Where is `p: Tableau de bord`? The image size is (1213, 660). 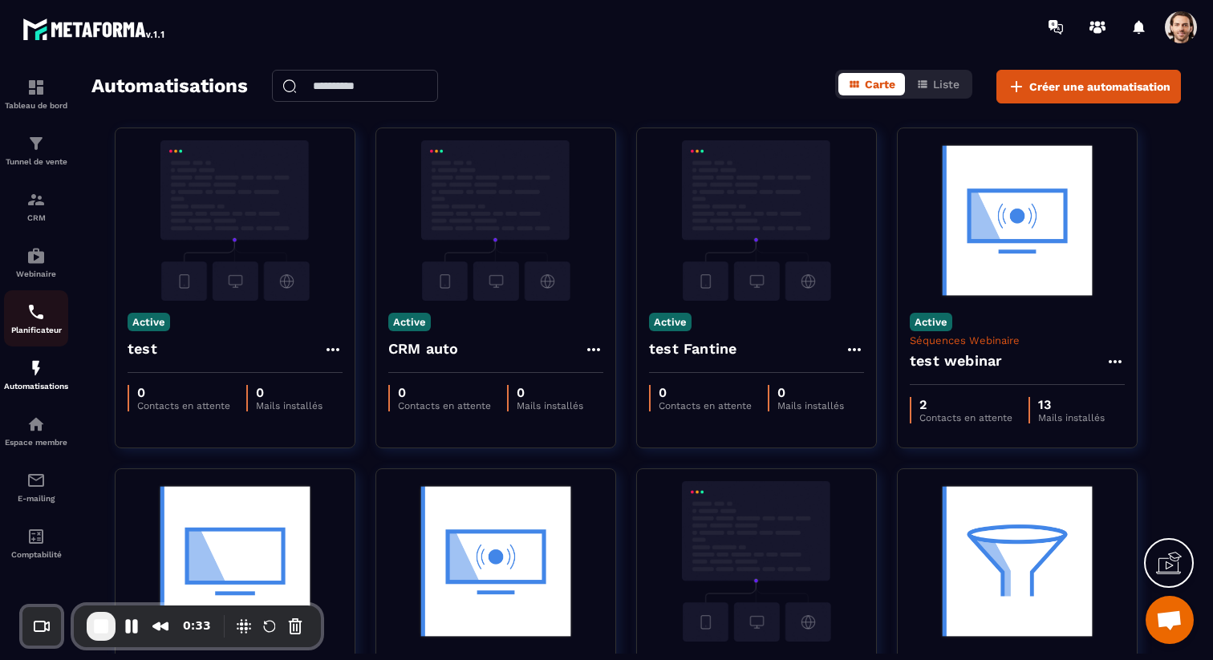 p: Tableau de bord is located at coordinates (36, 105).